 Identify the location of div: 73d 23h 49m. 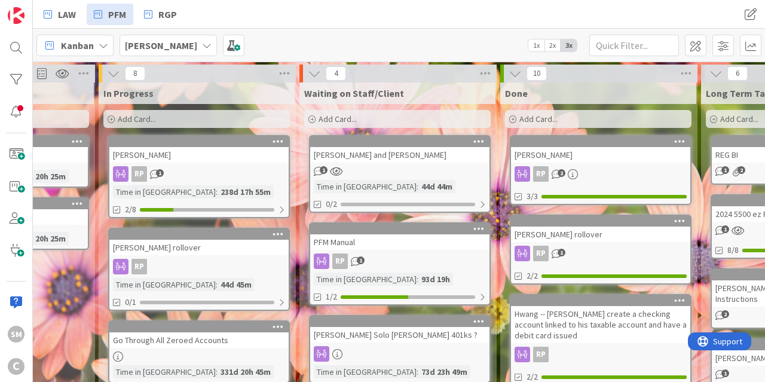
(444, 372).